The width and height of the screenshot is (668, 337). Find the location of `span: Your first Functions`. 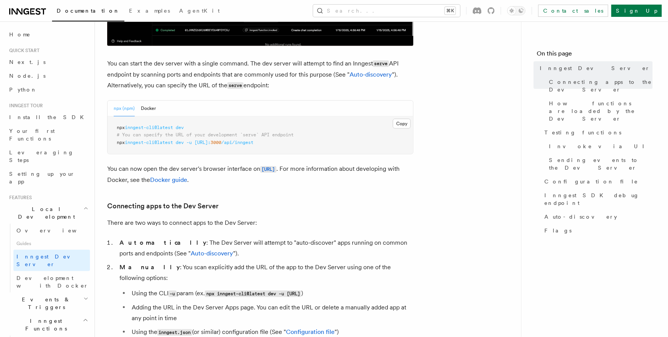

span: Your first Functions is located at coordinates (32, 135).